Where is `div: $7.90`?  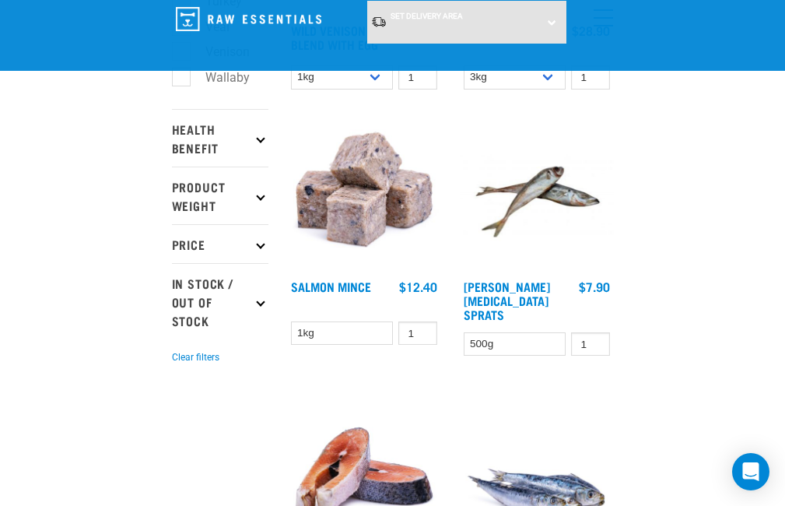
div: $7.90 is located at coordinates (594, 286).